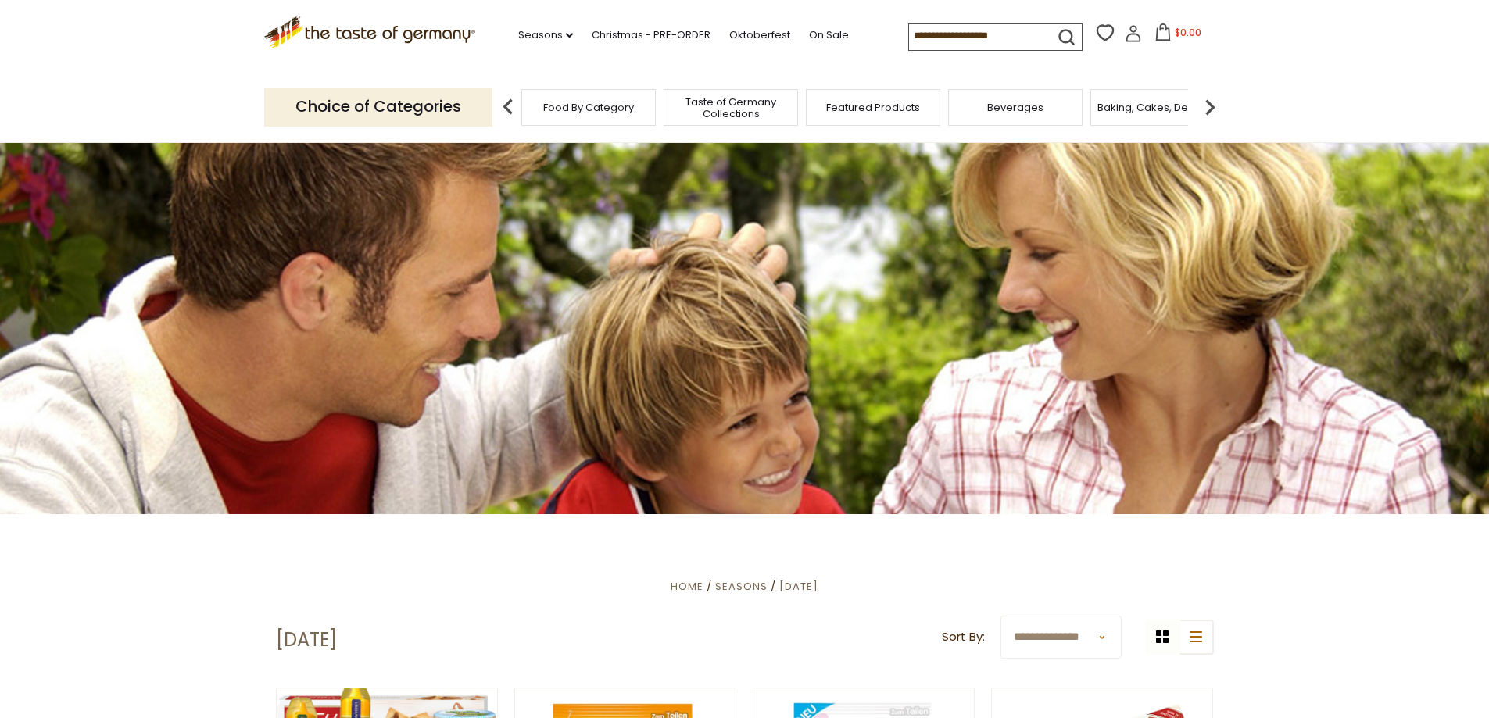 Image resolution: width=1489 pixels, height=718 pixels. I want to click on span: Home, so click(687, 586).